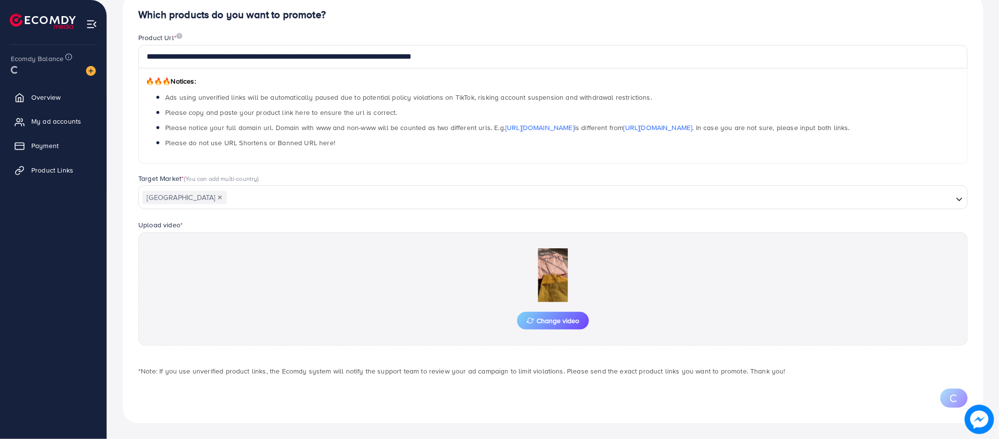 The height and width of the screenshot is (439, 999). I want to click on span: Please copy and paste your product link here to ensure the url is correct., so click(281, 112).